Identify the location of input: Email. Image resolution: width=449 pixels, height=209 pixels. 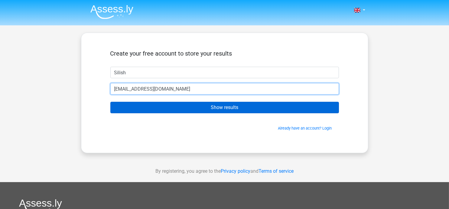
(225, 89).